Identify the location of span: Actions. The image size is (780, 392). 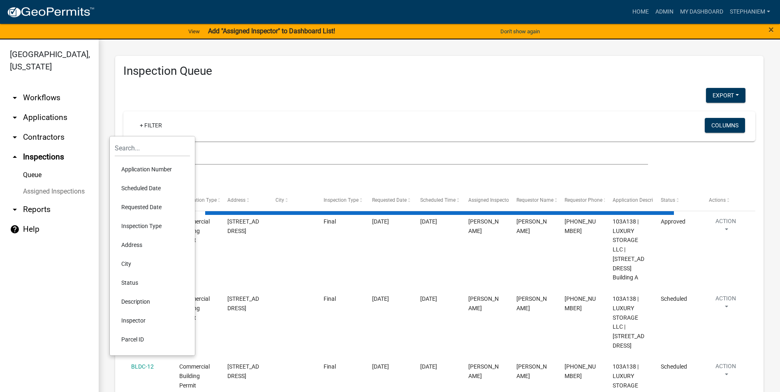
(717, 200).